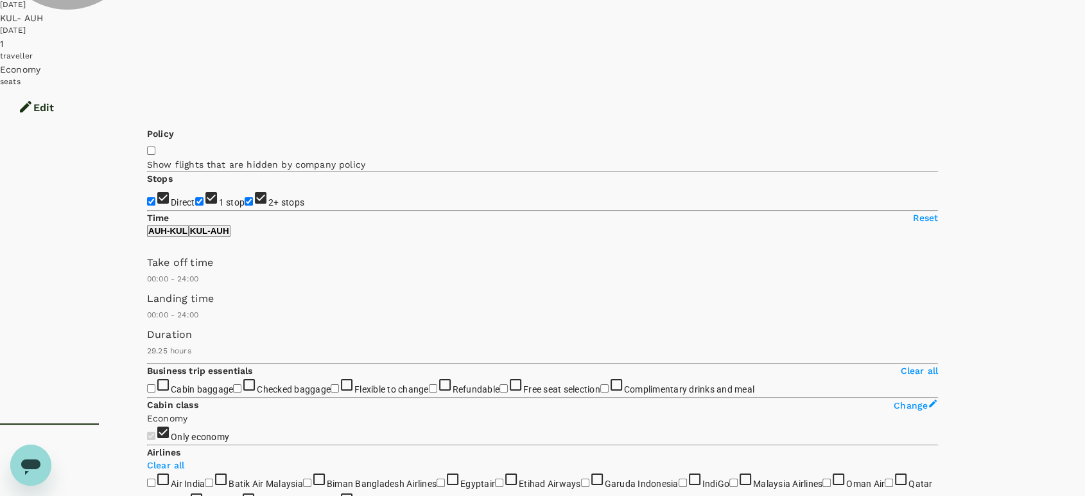 The image size is (1085, 496). Describe the element at coordinates (889, 482) in the screenshot. I see `input: Qatar Airways` at that location.